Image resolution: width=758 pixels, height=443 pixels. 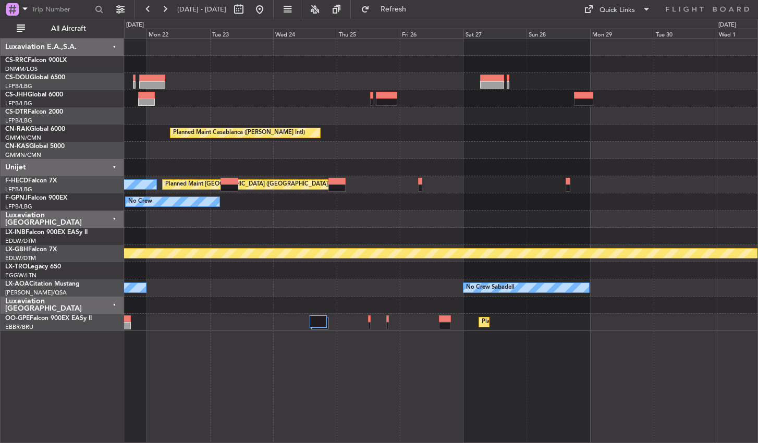 What do you see at coordinates (42, 284) in the screenshot?
I see `a: LX-AOACitation Mustang` at bounding box center [42, 284].